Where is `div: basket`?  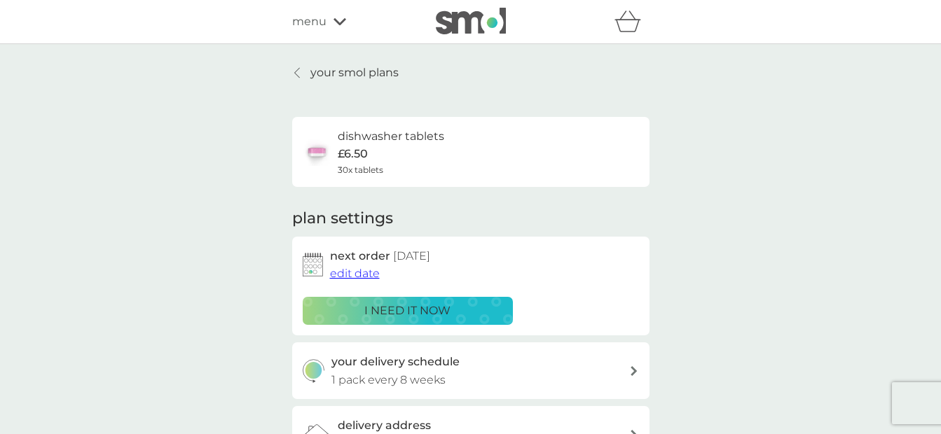 div: basket is located at coordinates (632, 22).